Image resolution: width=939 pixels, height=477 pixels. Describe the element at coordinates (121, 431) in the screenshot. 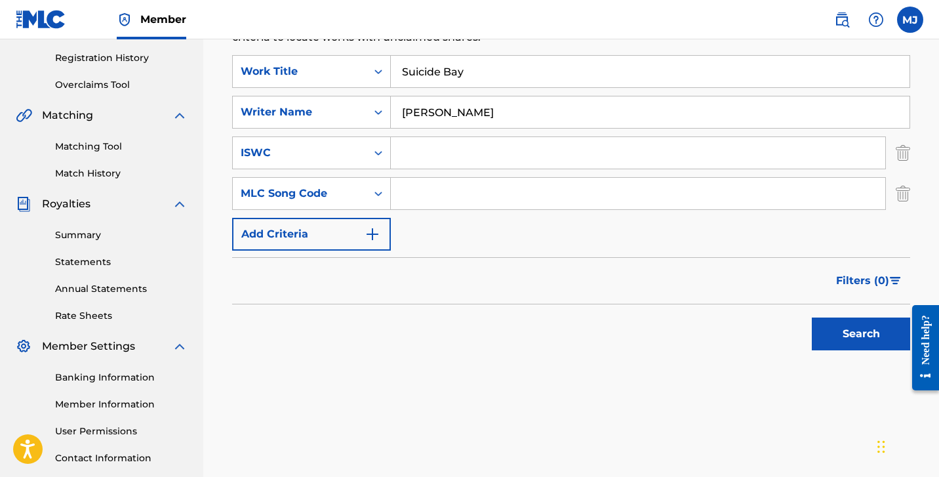

I see `a: User Permissions` at that location.